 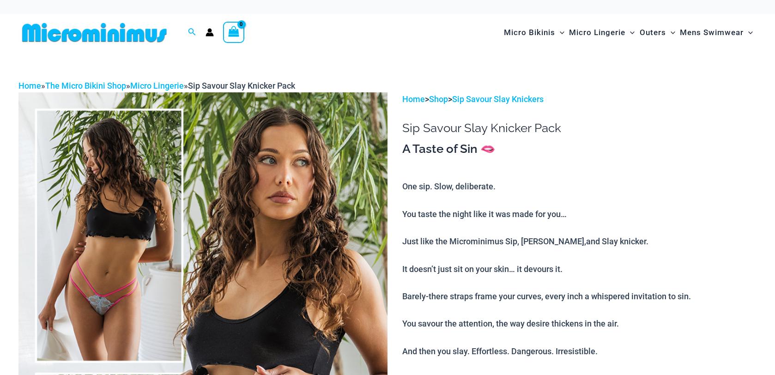 What do you see at coordinates (234, 32) in the screenshot?
I see `a: View Shopping Cart, empty` at bounding box center [234, 32].